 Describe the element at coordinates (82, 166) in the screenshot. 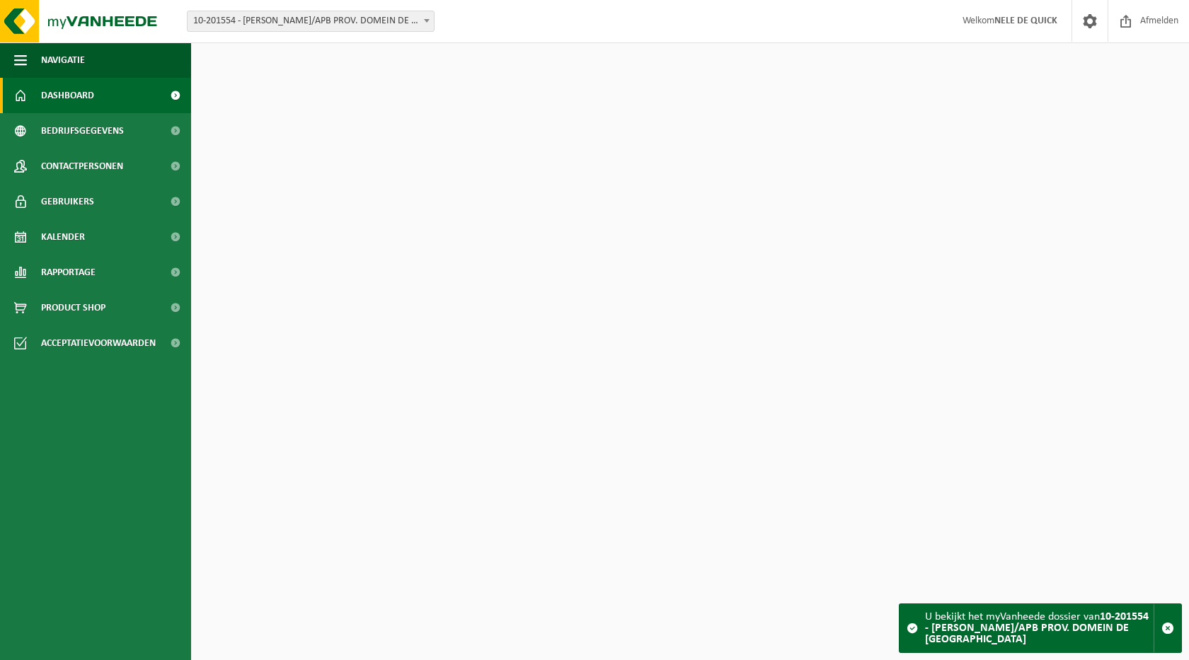

I see `span: Contactpersonen` at that location.